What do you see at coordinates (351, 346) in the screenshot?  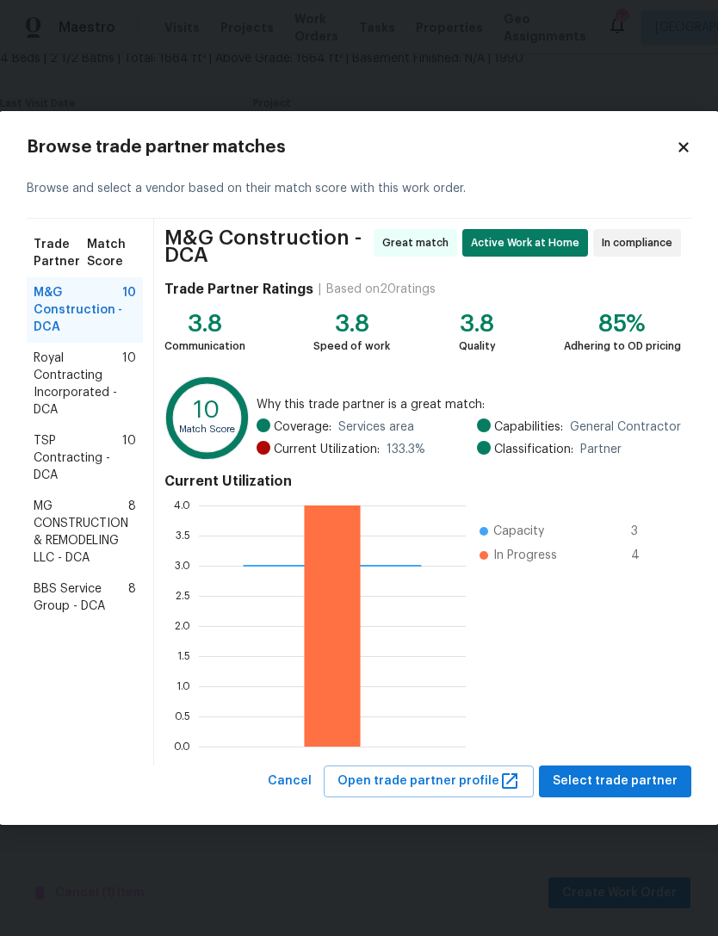 I see `div: Speed of work` at bounding box center [351, 346].